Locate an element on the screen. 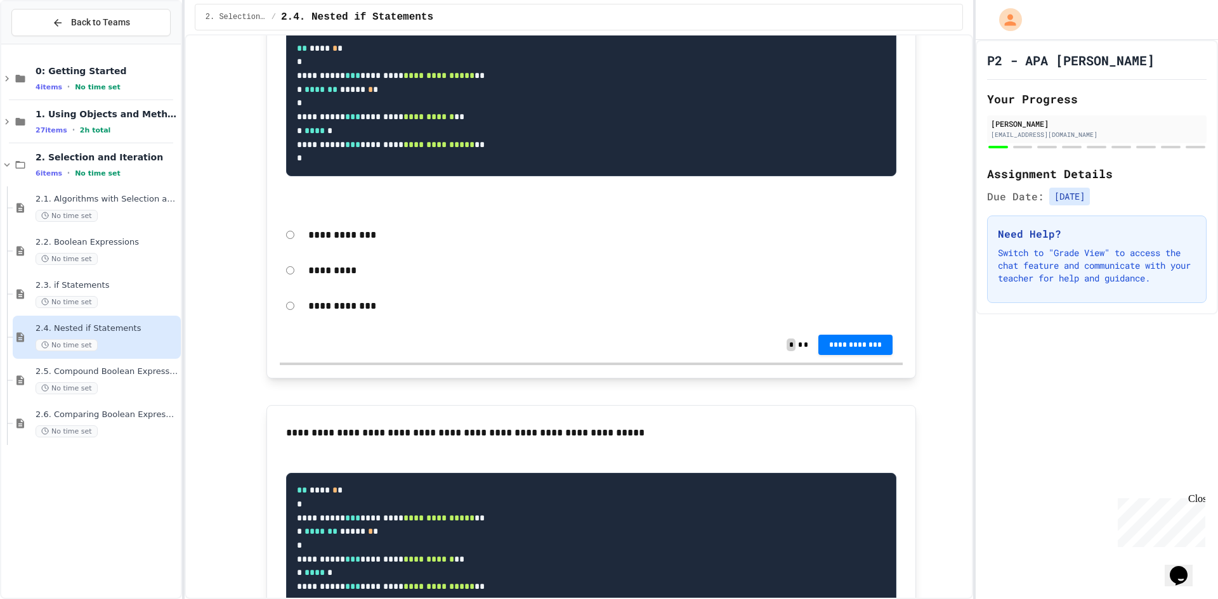 The image size is (1218, 599). span: 2.3. if Statements is located at coordinates (107, 285).